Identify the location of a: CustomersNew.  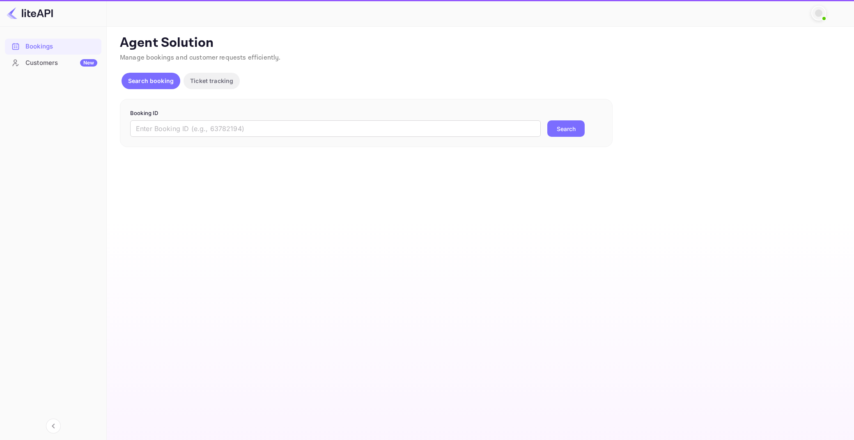
(53, 62).